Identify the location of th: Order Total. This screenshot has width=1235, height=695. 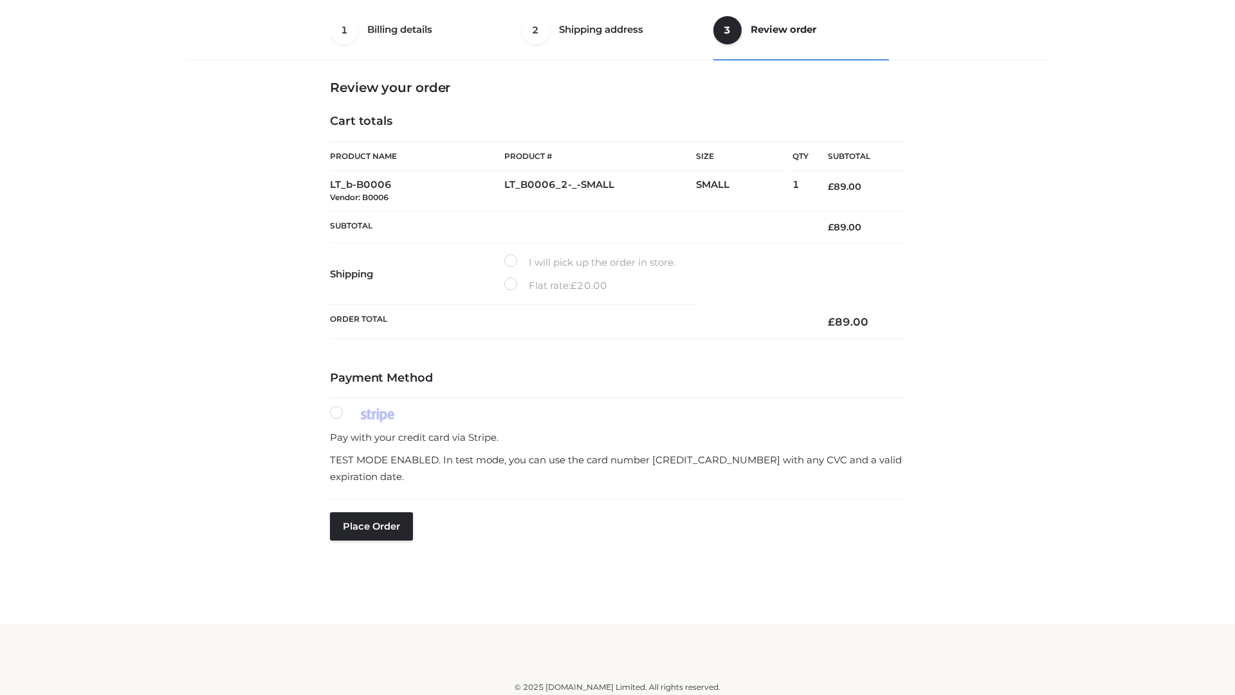
(569, 322).